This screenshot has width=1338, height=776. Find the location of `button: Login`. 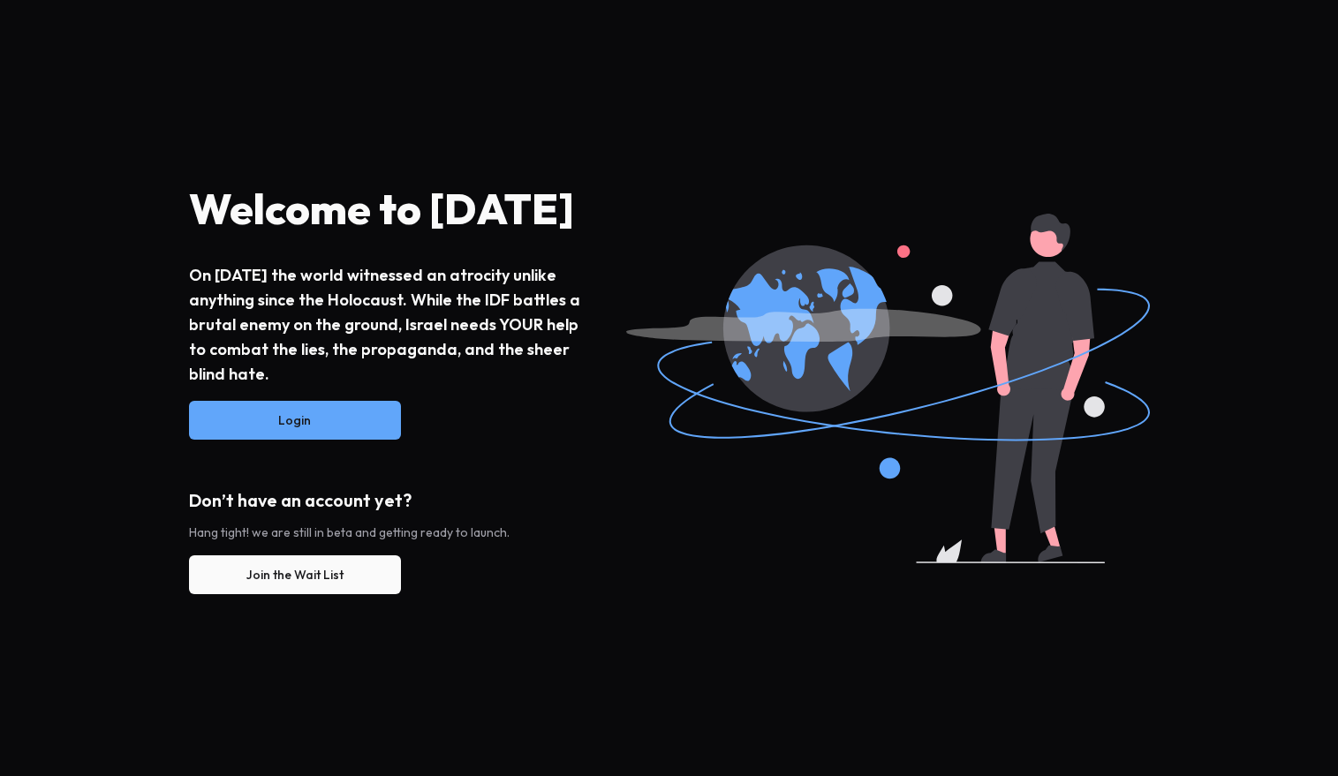

button: Login is located at coordinates (295, 420).